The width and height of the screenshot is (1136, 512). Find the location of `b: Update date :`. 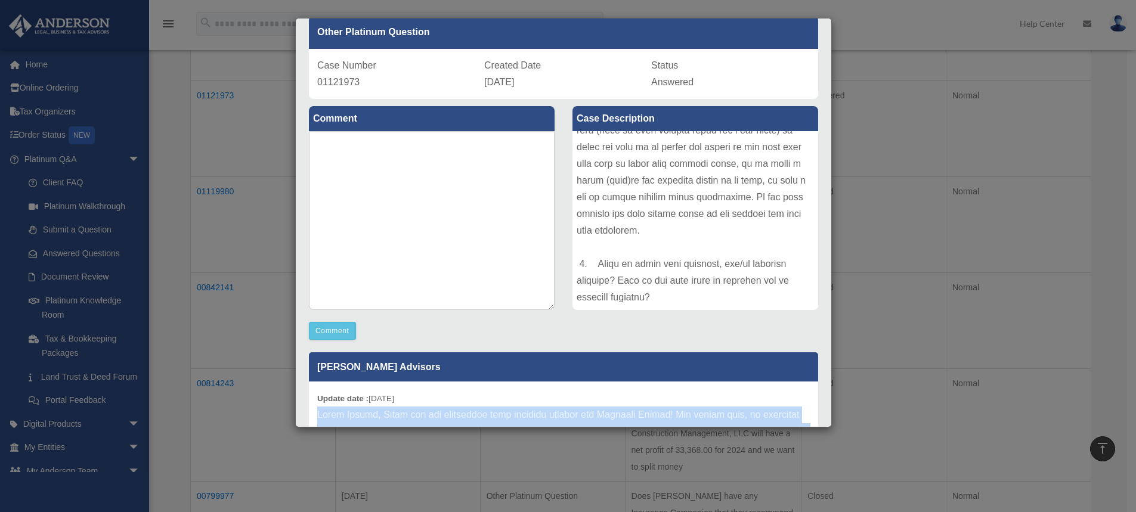

b: Update date : is located at coordinates (343, 398).